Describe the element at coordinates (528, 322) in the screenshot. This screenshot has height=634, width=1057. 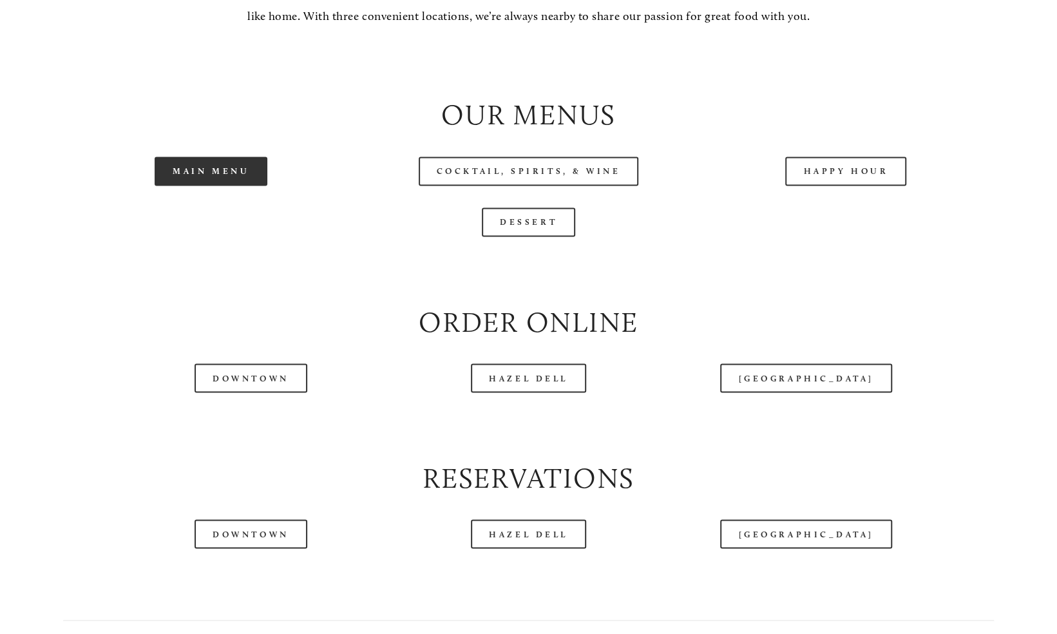
I see `h2: Order Online` at that location.